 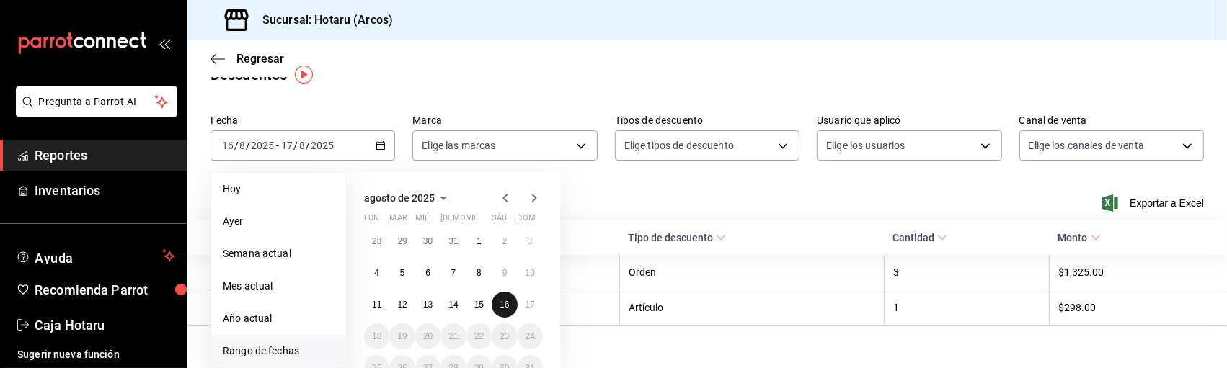 What do you see at coordinates (94, 112) in the screenshot?
I see `a: Pregunta a Parrot AI` at bounding box center [94, 112].